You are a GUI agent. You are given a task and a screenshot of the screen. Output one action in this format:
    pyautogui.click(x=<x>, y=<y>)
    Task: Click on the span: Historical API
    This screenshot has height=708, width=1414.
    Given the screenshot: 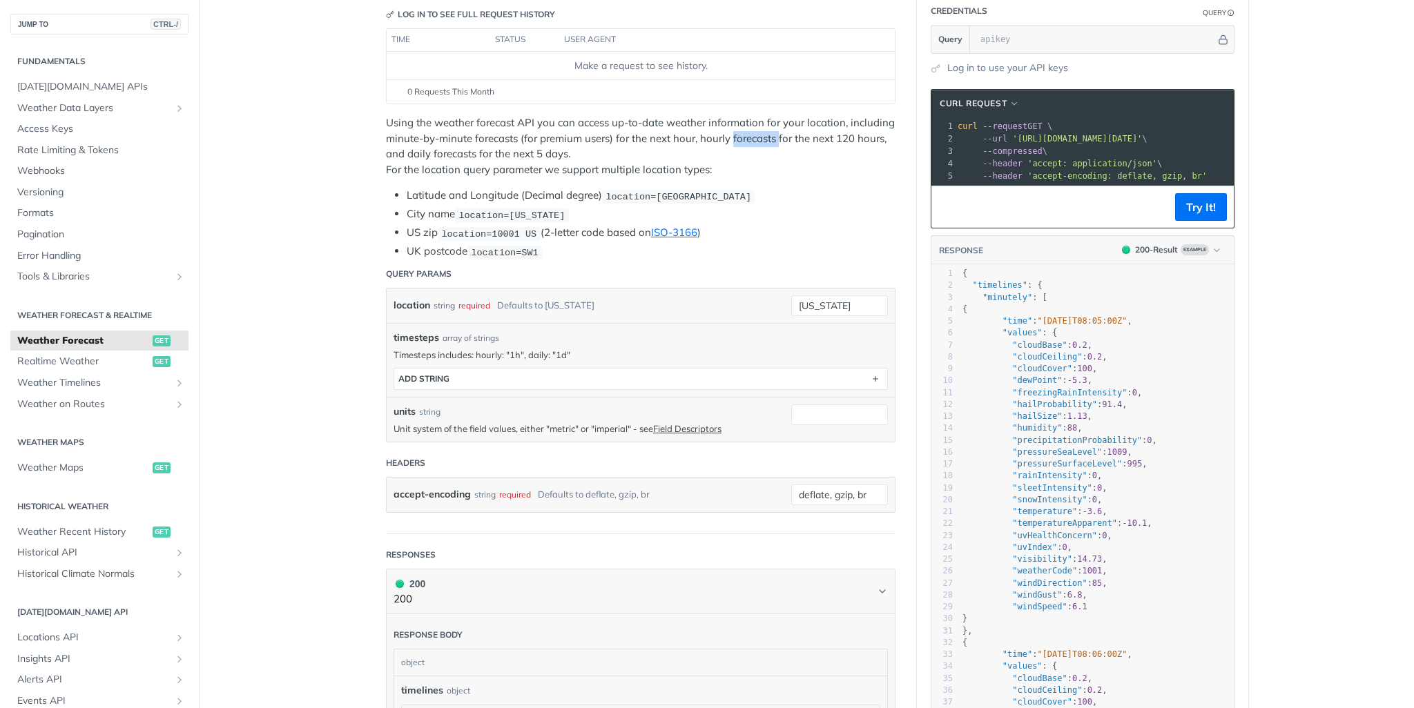 What is the action you would take?
    pyautogui.click(x=94, y=553)
    